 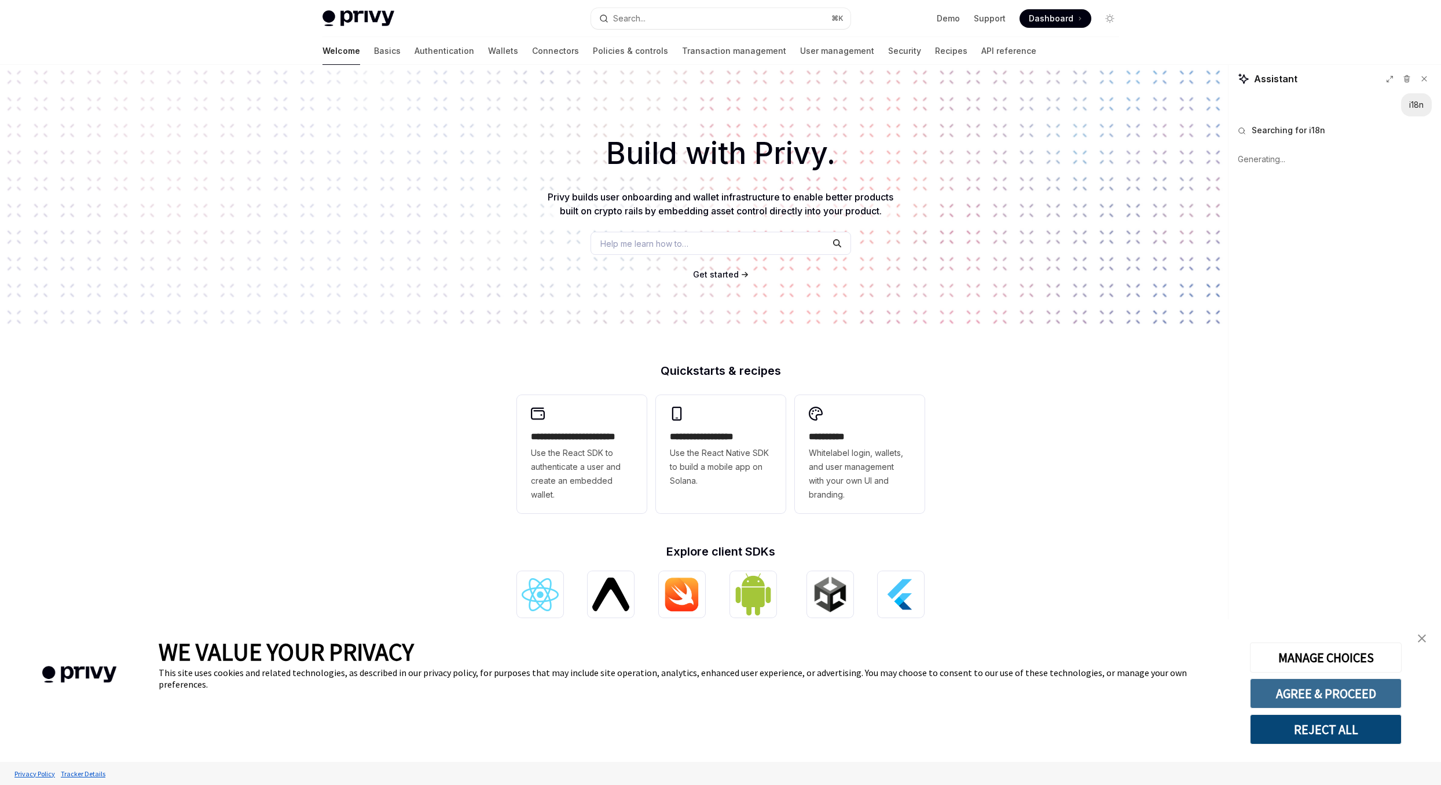 What do you see at coordinates (358, 19) in the screenshot?
I see `img: light logo` at bounding box center [358, 19].